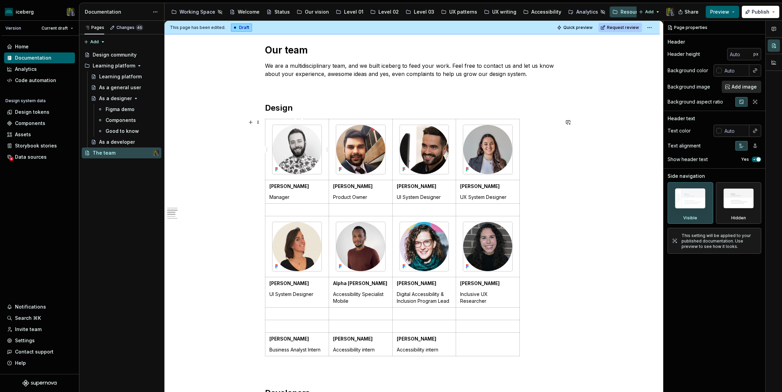  Describe the element at coordinates (40, 383) in the screenshot. I see `a: Supernova Logo` at that location.